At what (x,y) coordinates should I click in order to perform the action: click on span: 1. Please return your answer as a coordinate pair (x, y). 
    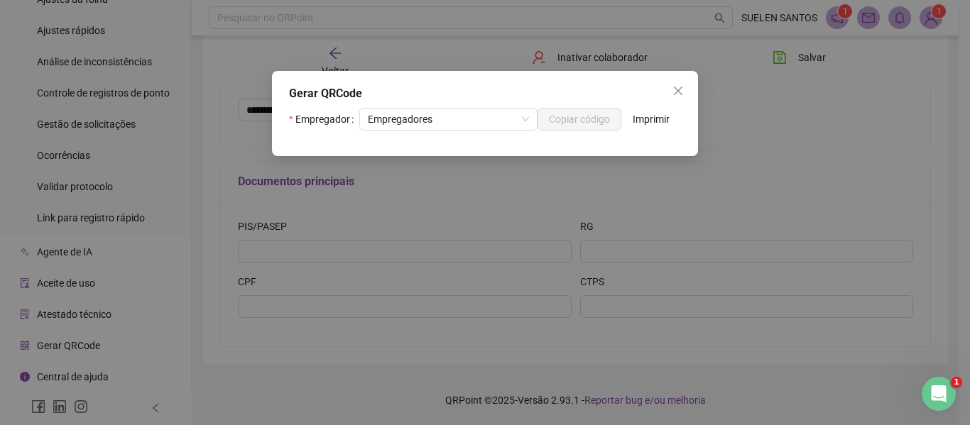
    Looking at the image, I should click on (957, 383).